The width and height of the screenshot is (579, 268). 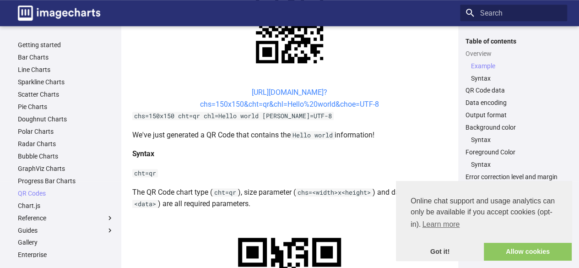 What do you see at coordinates (514, 127) in the screenshot?
I see `a: Background color` at bounding box center [514, 127].